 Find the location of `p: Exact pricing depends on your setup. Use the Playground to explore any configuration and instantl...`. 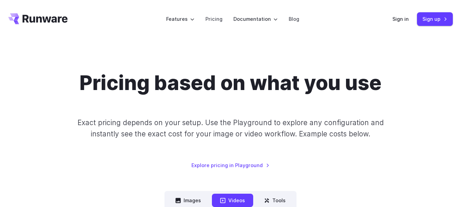

p: Exact pricing depends on your setup. Use the Playground to explore any configuration and instantl... is located at coordinates (230, 128).